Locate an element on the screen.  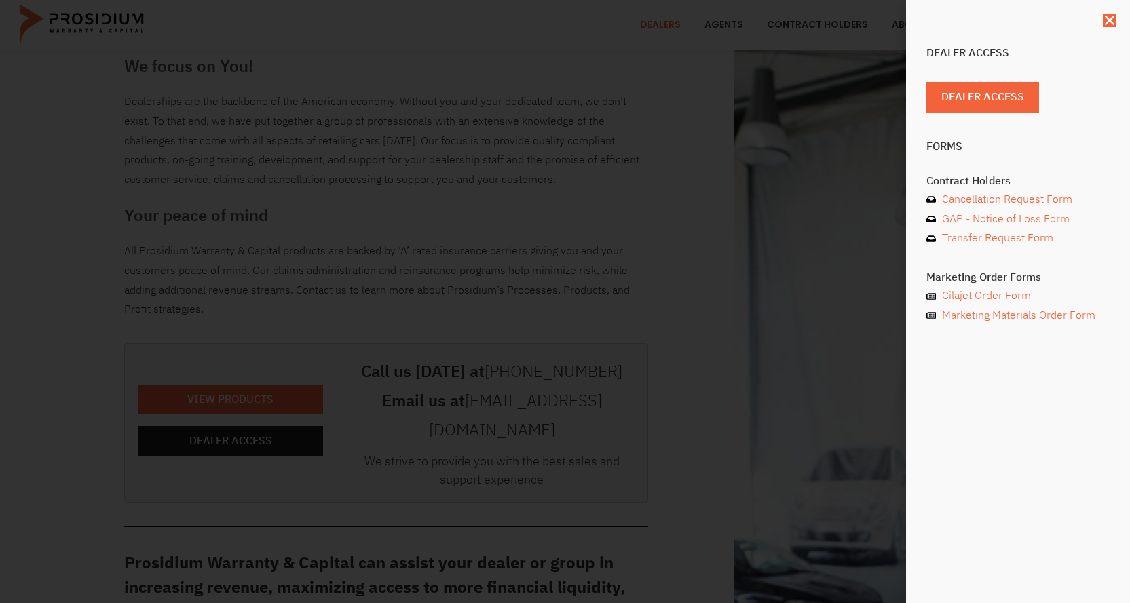
h4: Marketing Order Forms is located at coordinates (1018, 278).